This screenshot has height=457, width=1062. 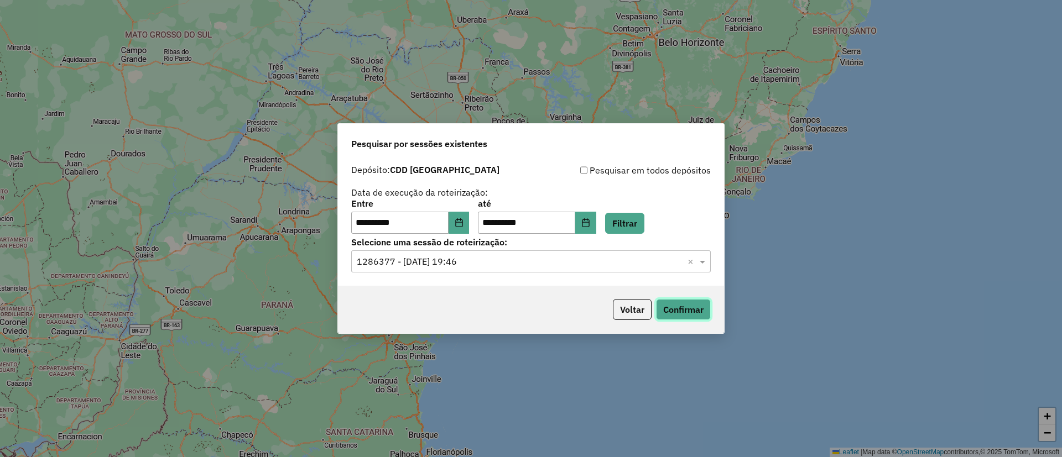 I want to click on label: Data de execução da roteirização:, so click(x=419, y=192).